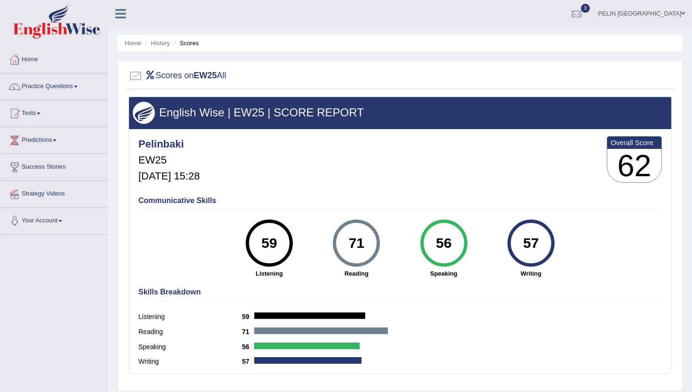 The width and height of the screenshot is (692, 392). Describe the element at coordinates (190, 347) in the screenshot. I see `label: Speaking` at that location.